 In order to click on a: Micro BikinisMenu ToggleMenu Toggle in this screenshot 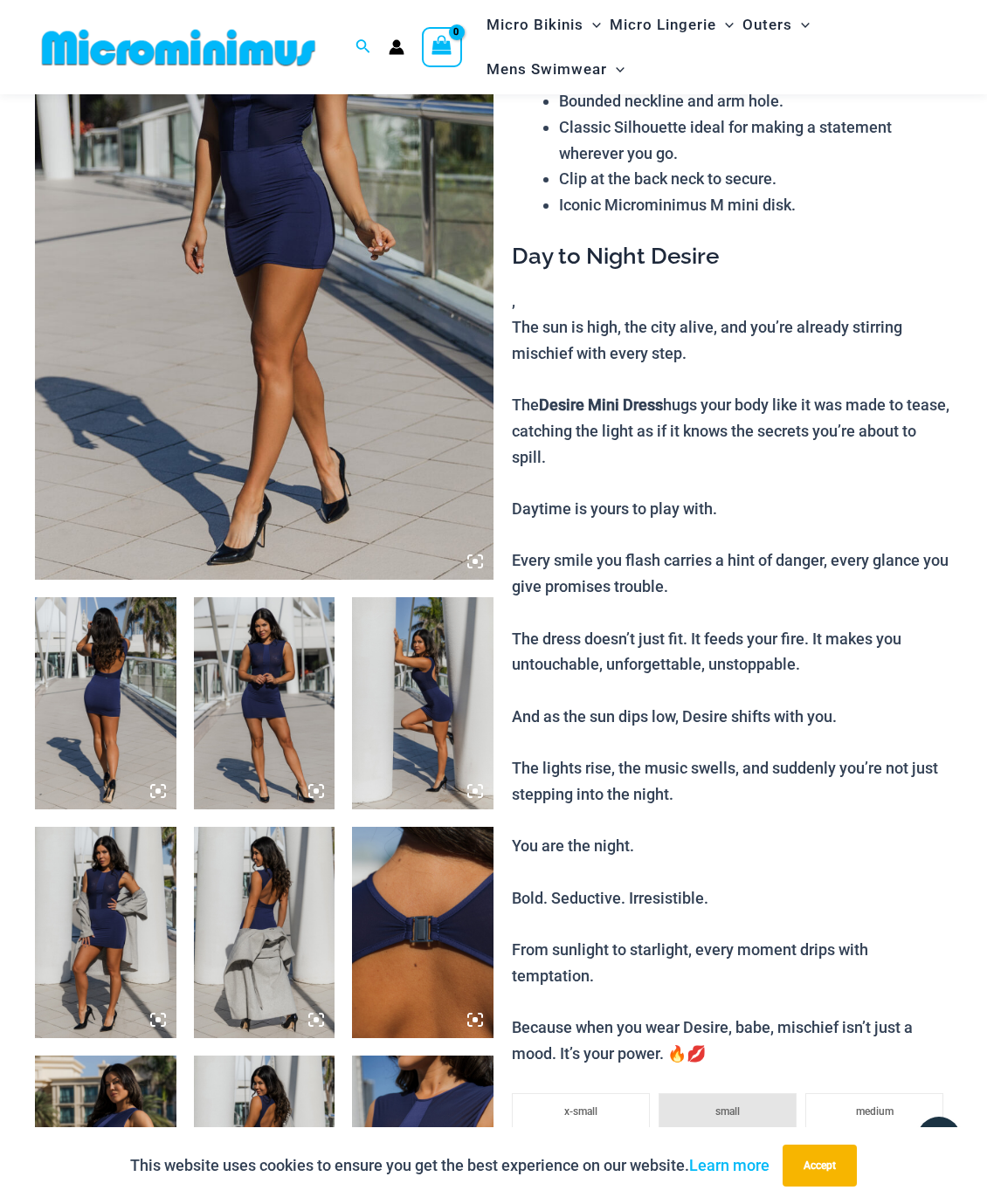, I will do `click(543, 24)`.